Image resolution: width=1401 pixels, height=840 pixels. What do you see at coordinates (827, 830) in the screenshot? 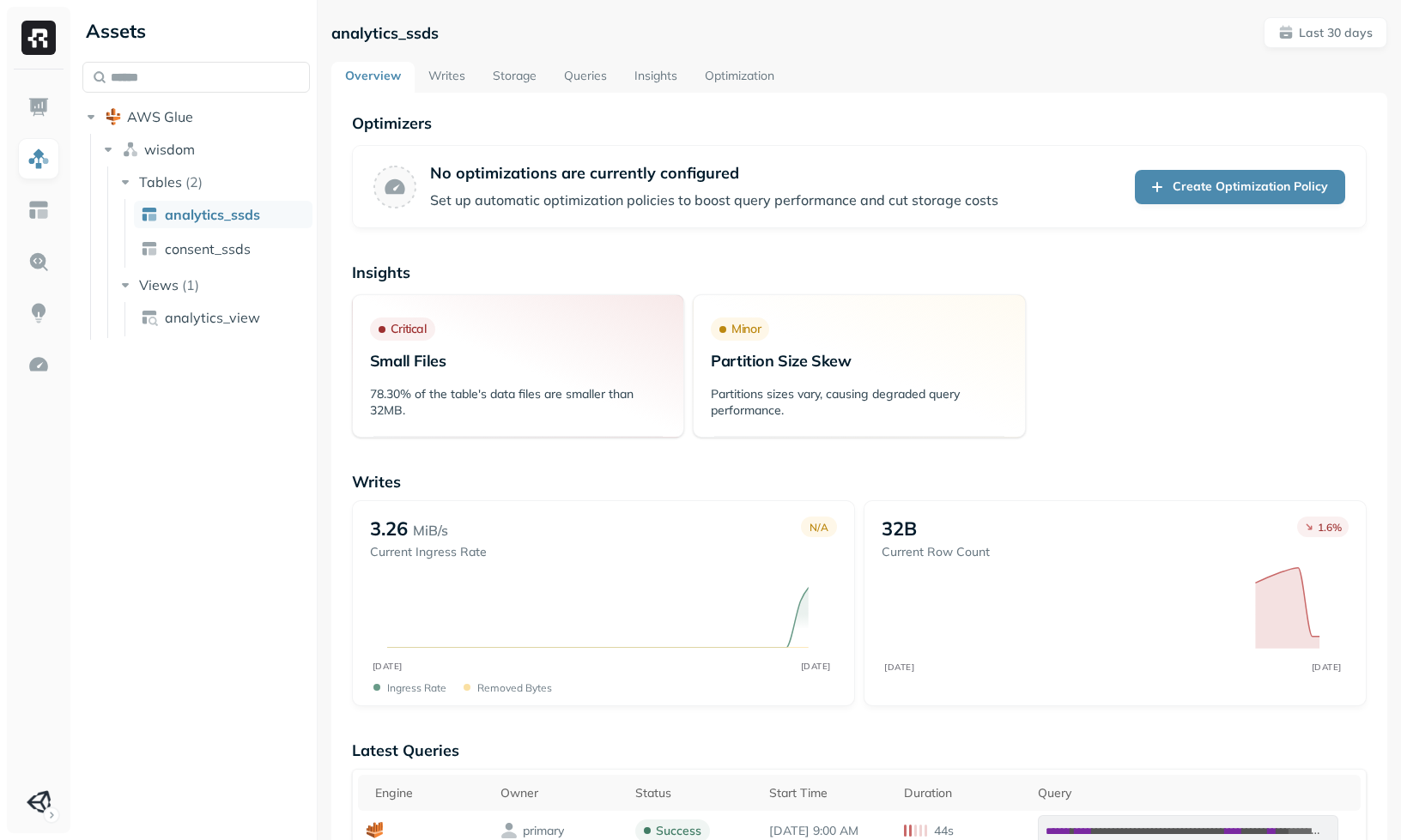
I see `p: Aug 28, 2025 9:00 AM` at bounding box center [827, 830].